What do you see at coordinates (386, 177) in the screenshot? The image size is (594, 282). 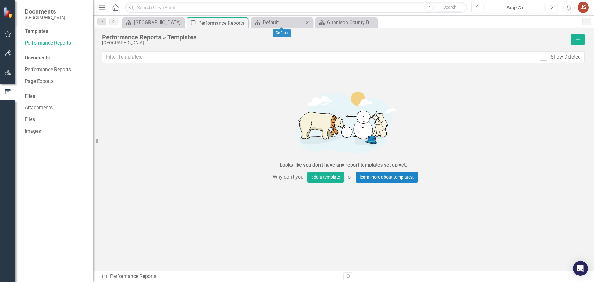 I see `a: learn more about templates.` at bounding box center [386, 177].